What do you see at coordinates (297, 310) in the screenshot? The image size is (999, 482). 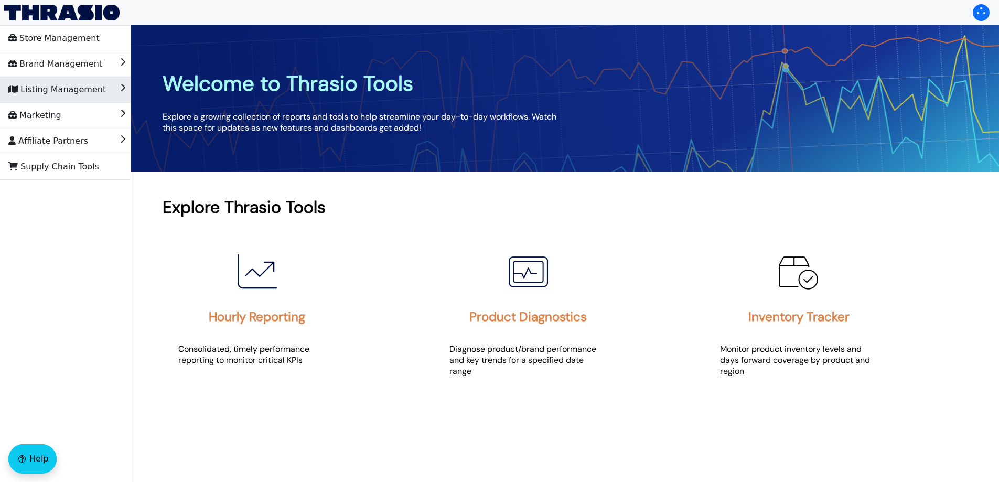 I see `a: Hourly Reporting IconHourly ReportingConsolidated, timely performance reporting to monitor critic...` at bounding box center [297, 310].